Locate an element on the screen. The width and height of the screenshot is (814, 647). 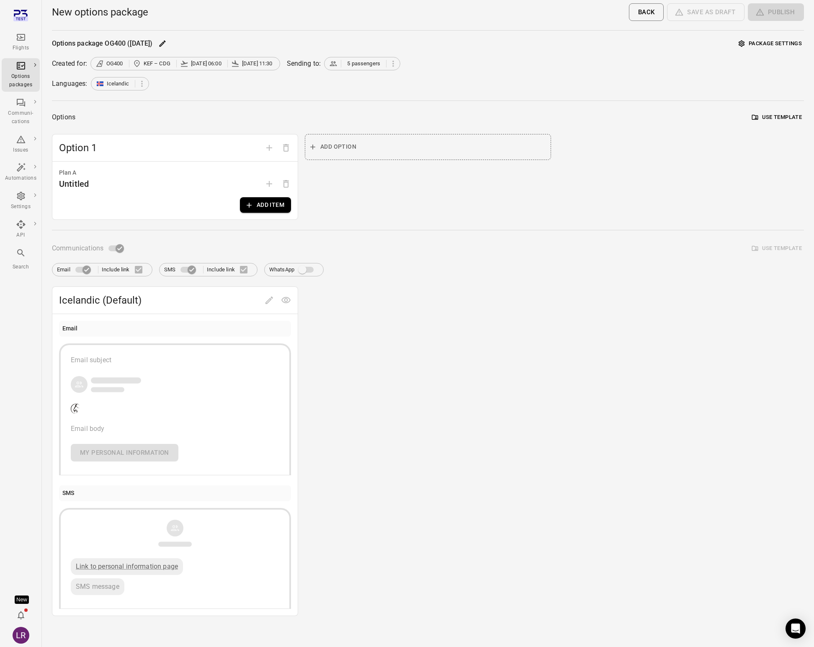
div: API is located at coordinates (21, 235).